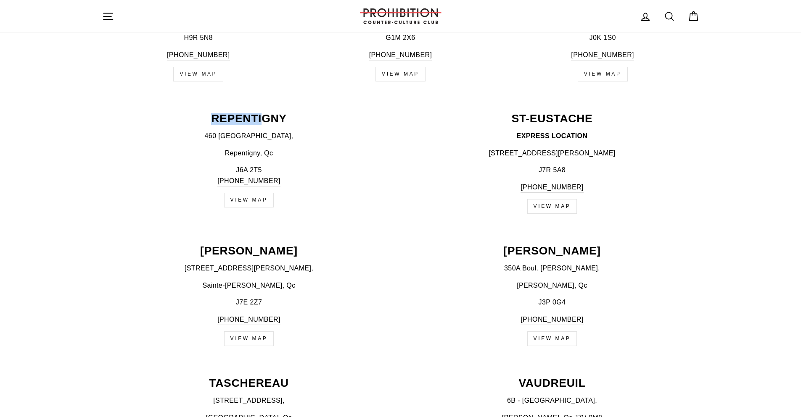 This screenshot has height=417, width=801. Describe the element at coordinates (552, 119) in the screenshot. I see `p: ST-EUSTACHE` at that location.